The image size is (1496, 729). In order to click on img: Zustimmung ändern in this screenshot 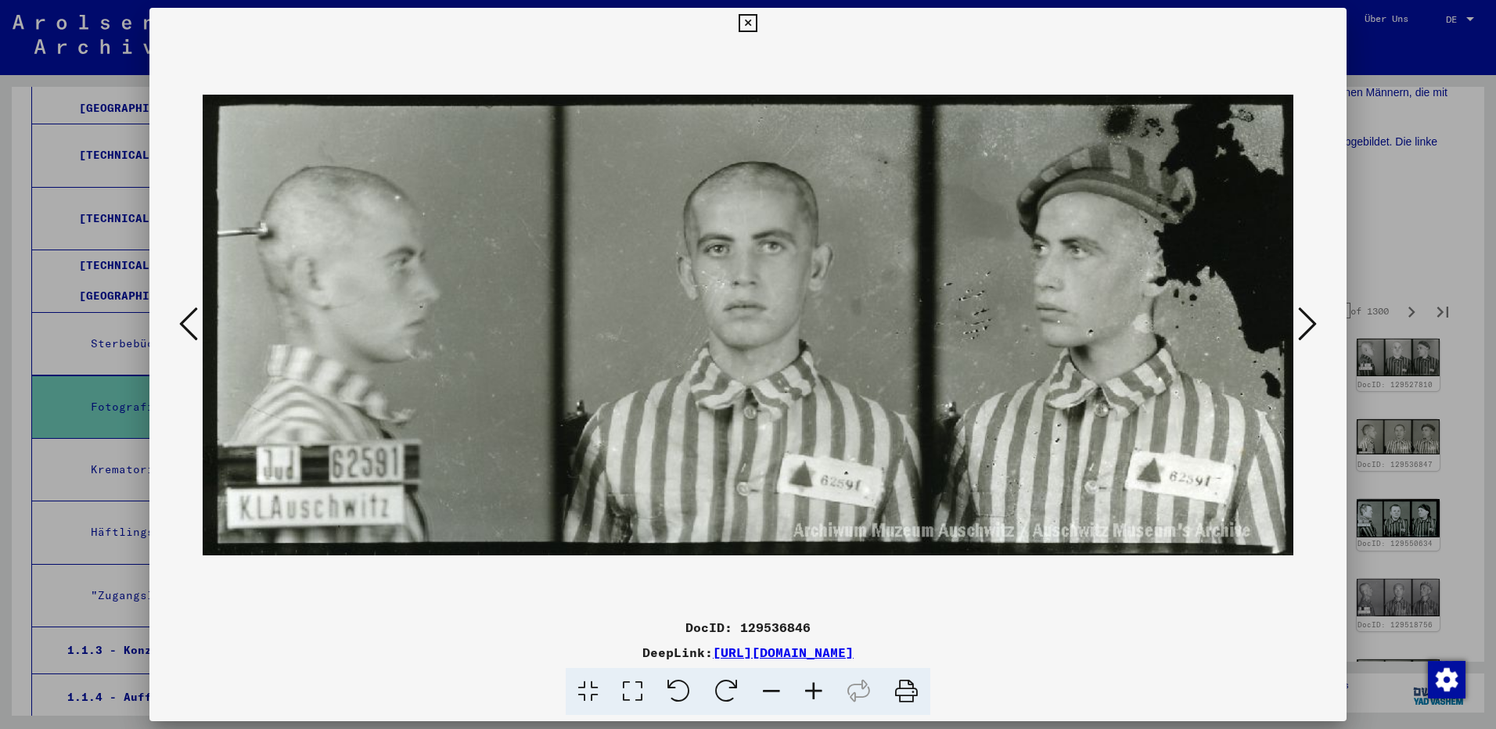, I will do `click(1446, 680)`.